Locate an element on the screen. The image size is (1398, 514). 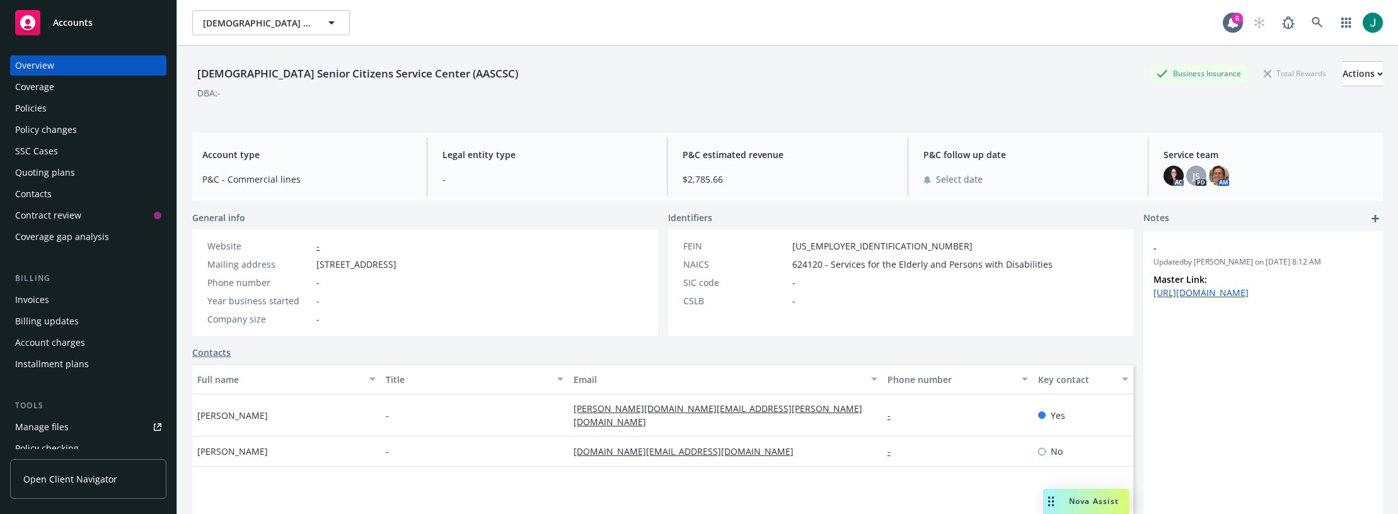
button: Email is located at coordinates (725, 379).